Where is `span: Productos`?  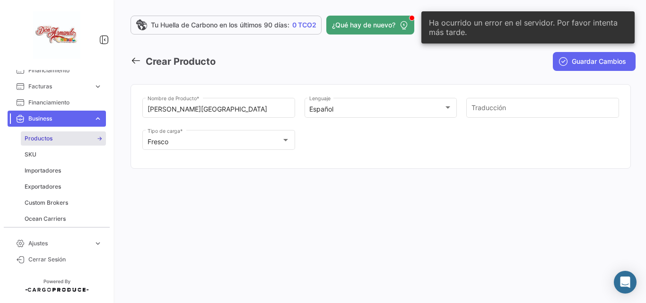 span: Productos is located at coordinates (38, 138).